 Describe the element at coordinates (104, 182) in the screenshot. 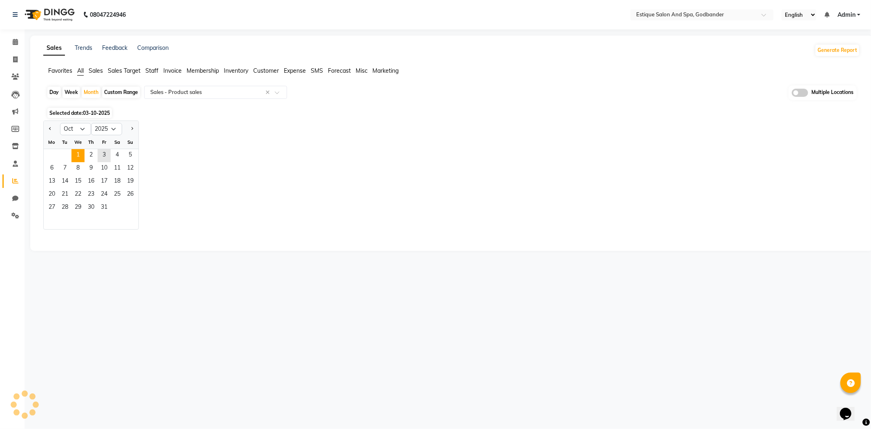

I see `div: Friday, October 17, 2025` at that location.